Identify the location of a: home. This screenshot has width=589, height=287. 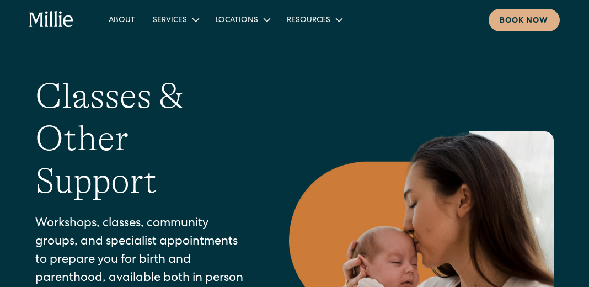
(51, 19).